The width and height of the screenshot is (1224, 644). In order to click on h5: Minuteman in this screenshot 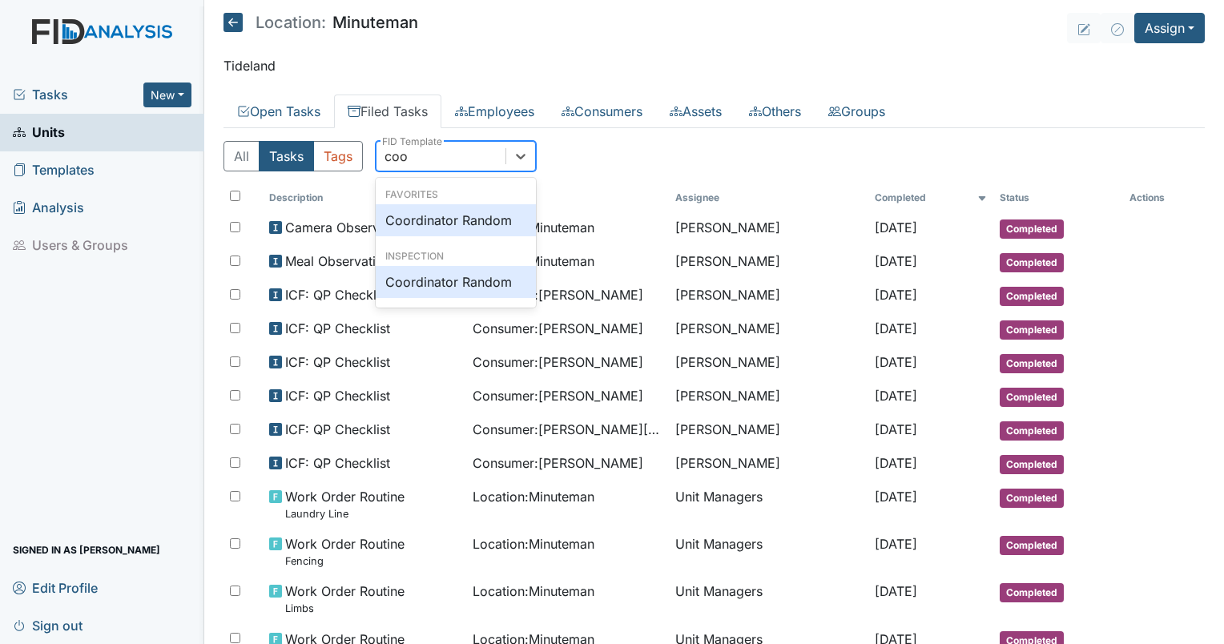, I will do `click(320, 22)`.